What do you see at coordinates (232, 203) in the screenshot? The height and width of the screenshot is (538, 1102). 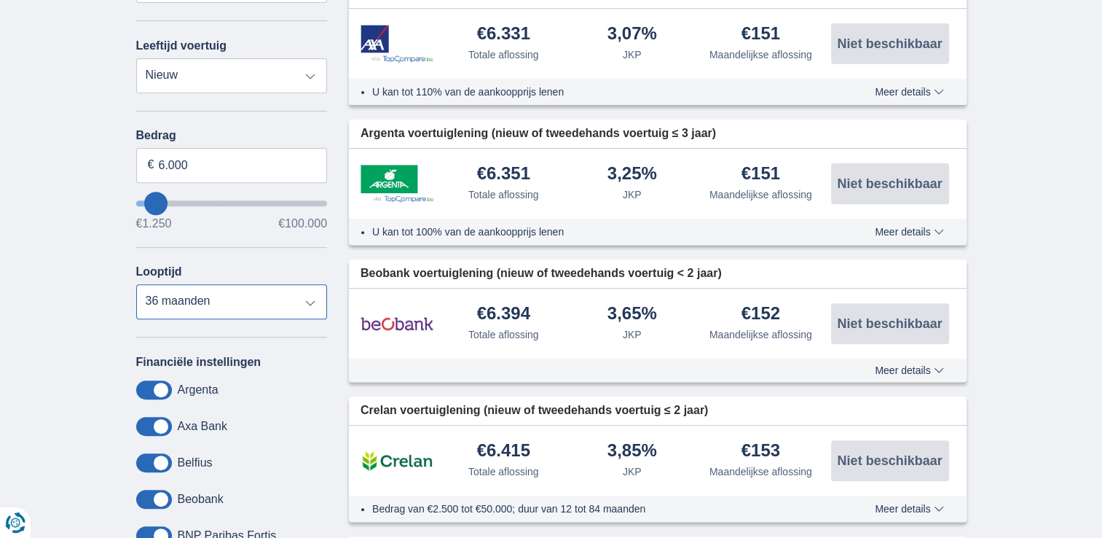 I see `input: wantToBorrow` at bounding box center [232, 203].